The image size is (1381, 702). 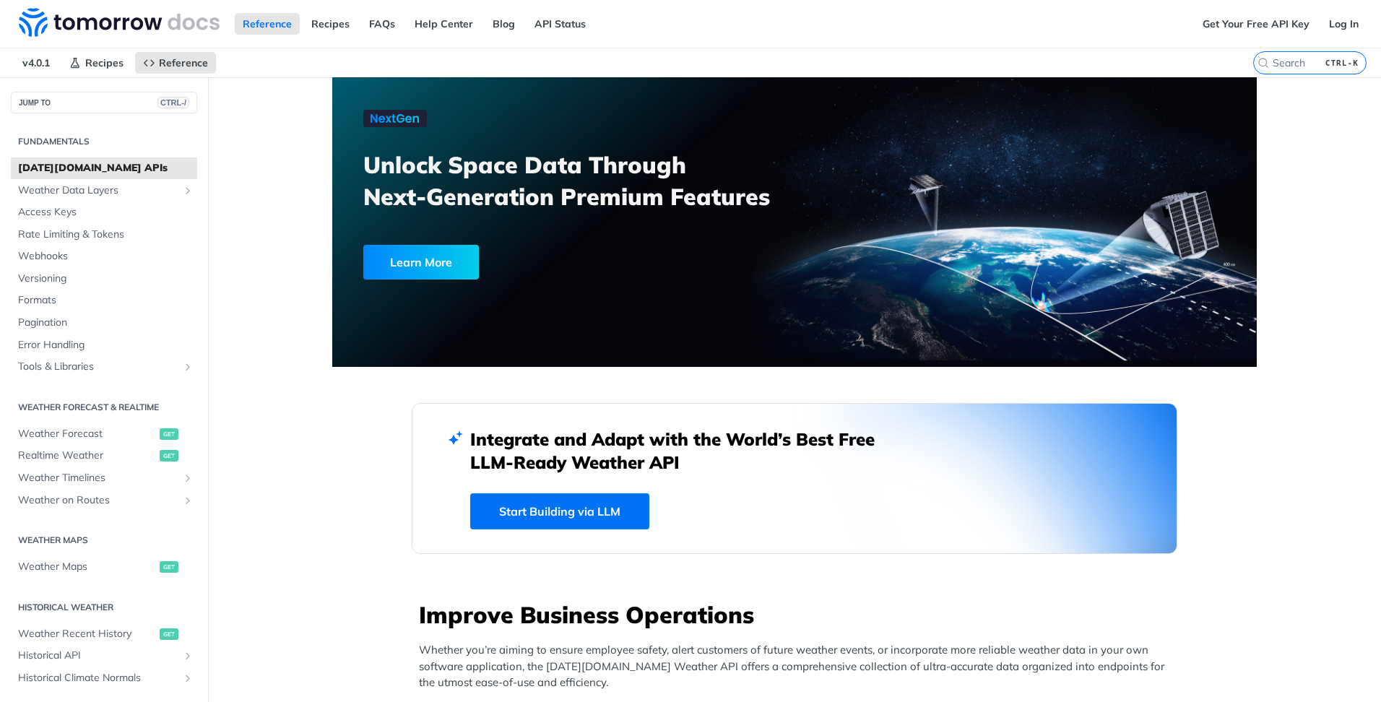 What do you see at coordinates (542, 262) in the screenshot?
I see `a: Learn More` at bounding box center [542, 262].